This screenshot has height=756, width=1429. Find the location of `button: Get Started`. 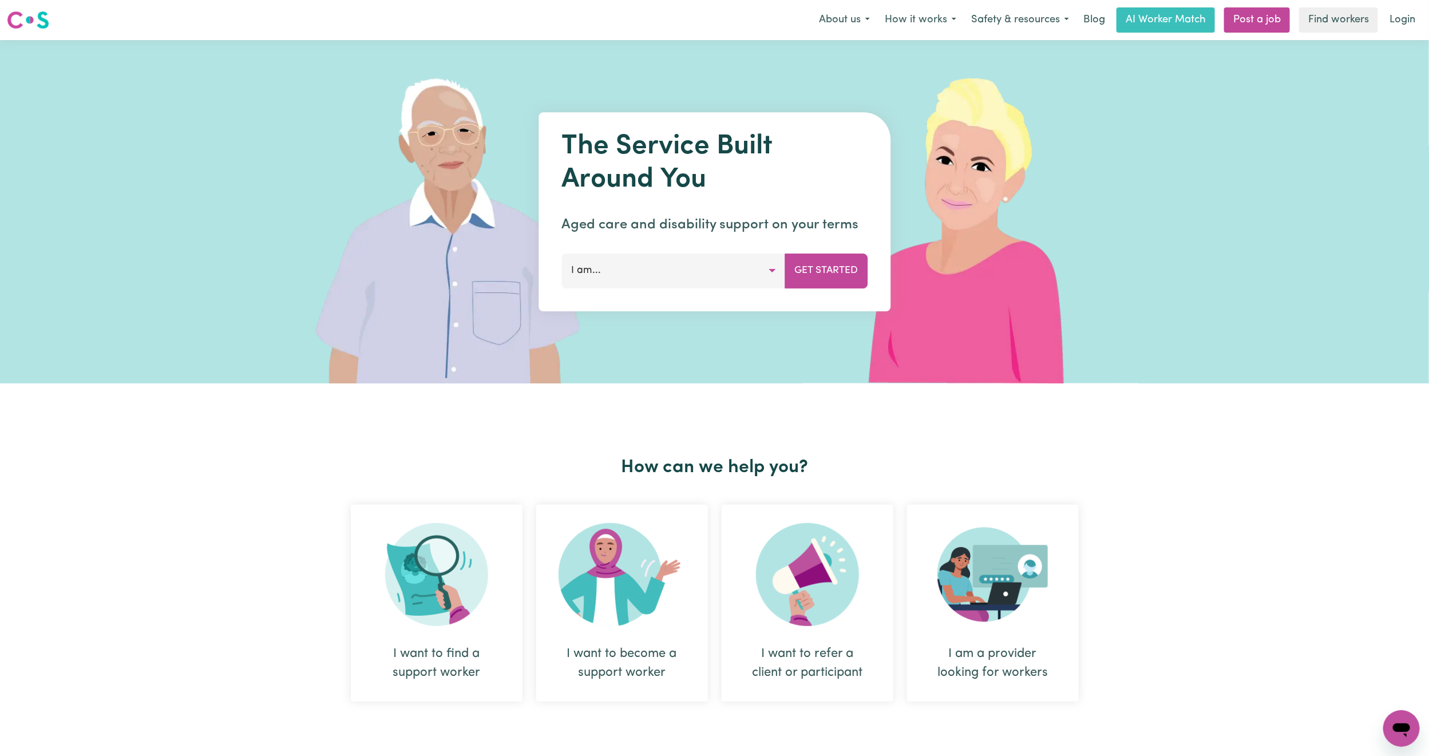

button: Get Started is located at coordinates (826, 271).